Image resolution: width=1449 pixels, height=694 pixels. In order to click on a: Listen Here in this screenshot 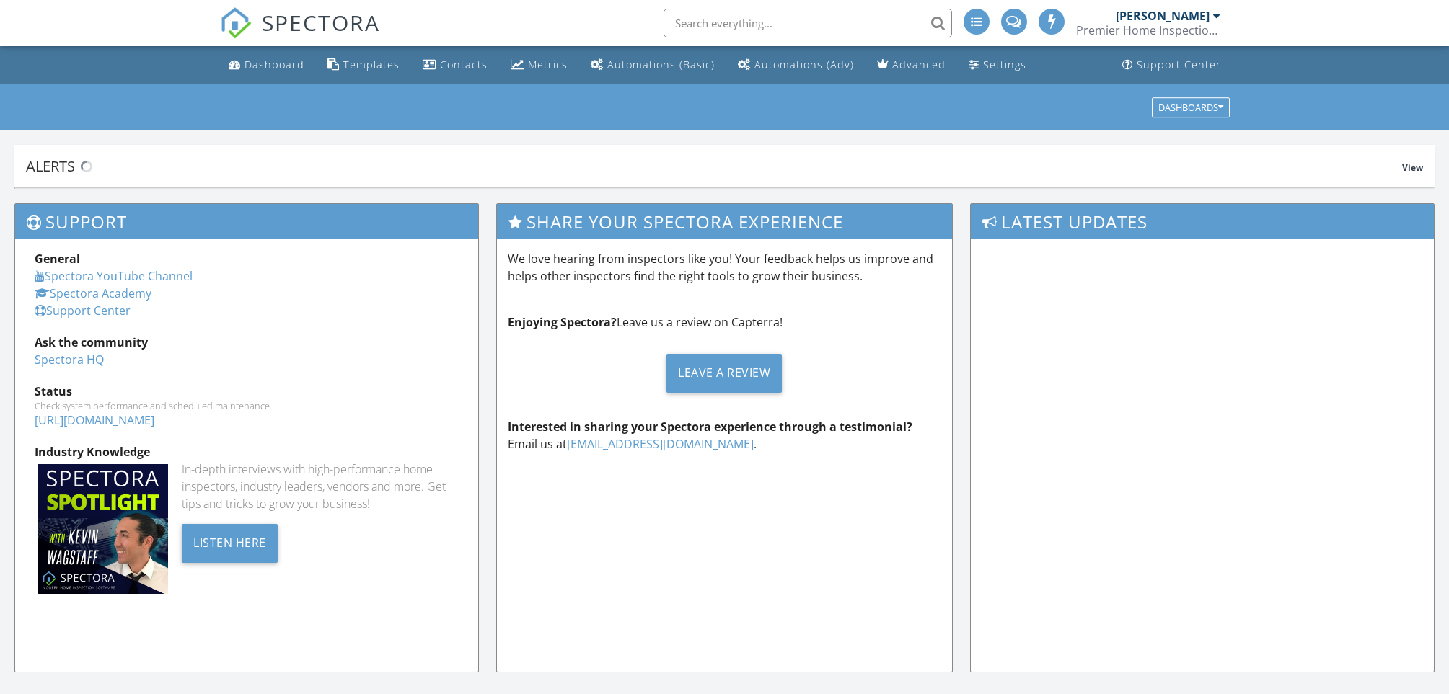, I will do `click(229, 542)`.